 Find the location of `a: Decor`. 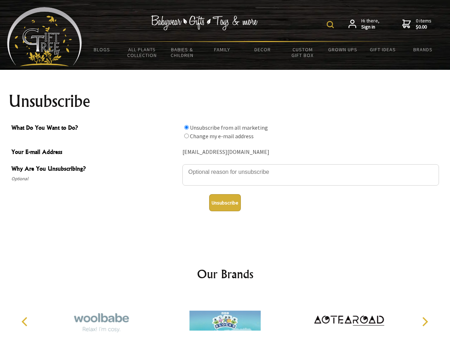

a: Decor is located at coordinates (262, 50).